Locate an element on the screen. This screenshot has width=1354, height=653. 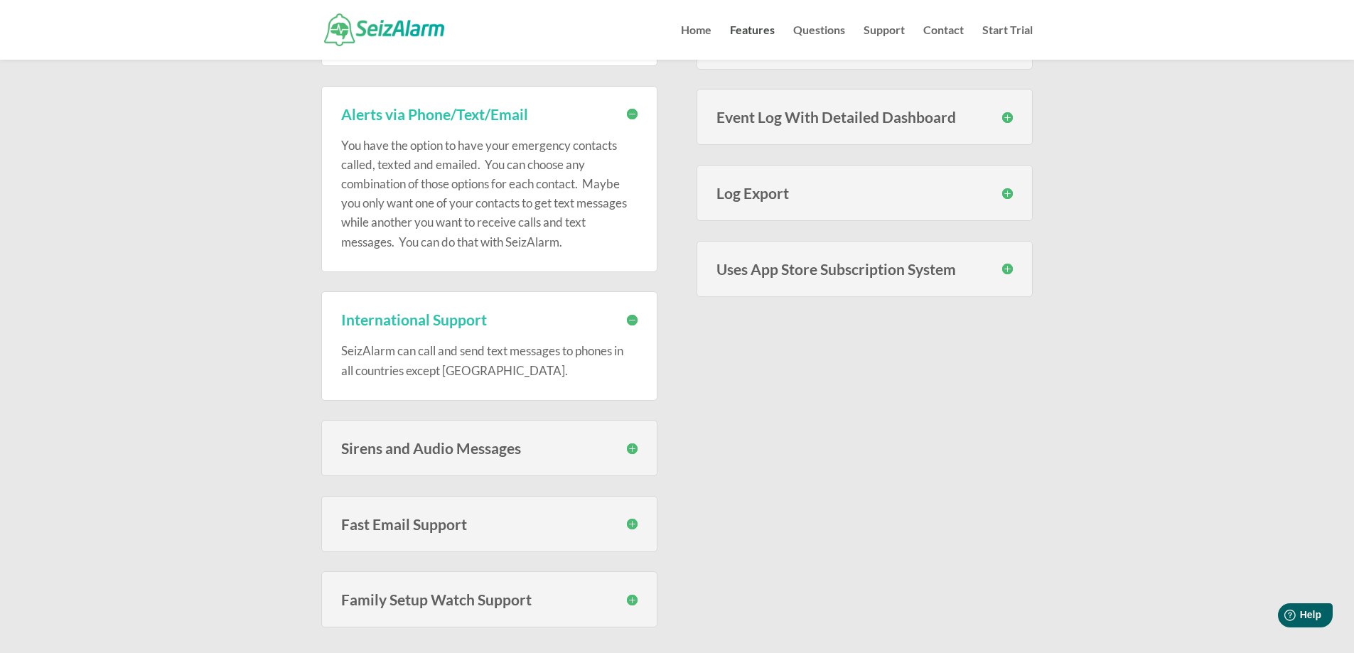
a: Support is located at coordinates (884, 42).